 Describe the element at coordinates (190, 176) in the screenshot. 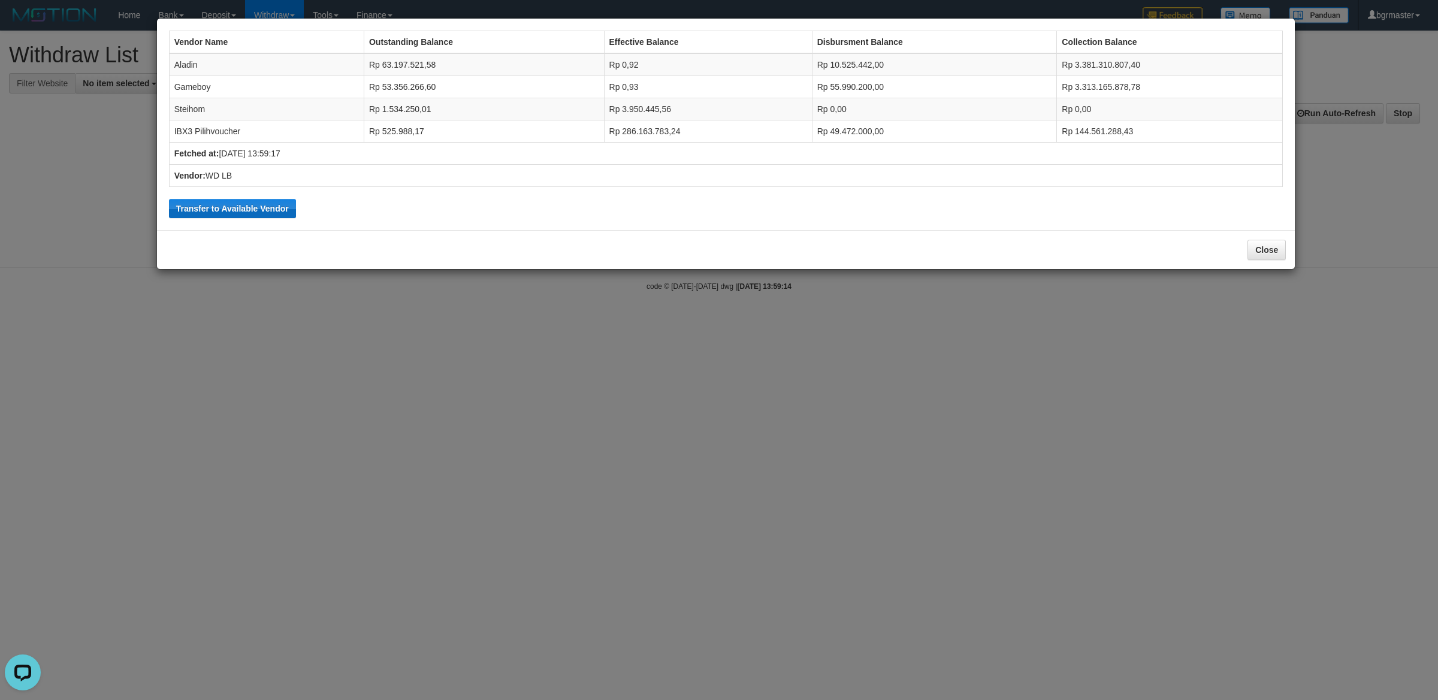

I see `b: Vendor:` at that location.